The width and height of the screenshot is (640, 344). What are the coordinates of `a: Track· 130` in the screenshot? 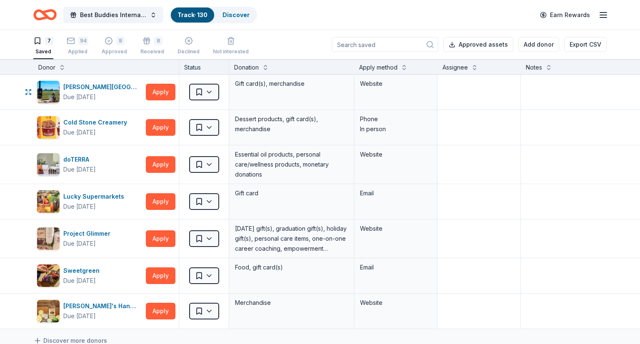 It's located at (193, 15).